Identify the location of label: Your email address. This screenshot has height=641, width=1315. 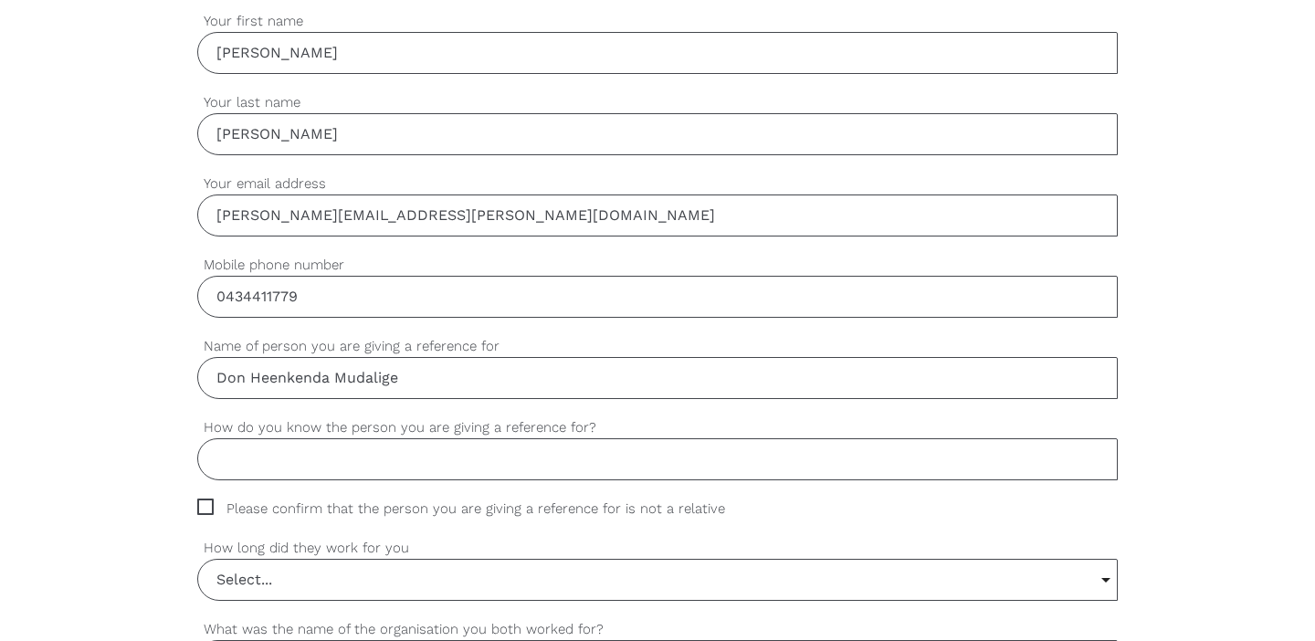
(658, 184).